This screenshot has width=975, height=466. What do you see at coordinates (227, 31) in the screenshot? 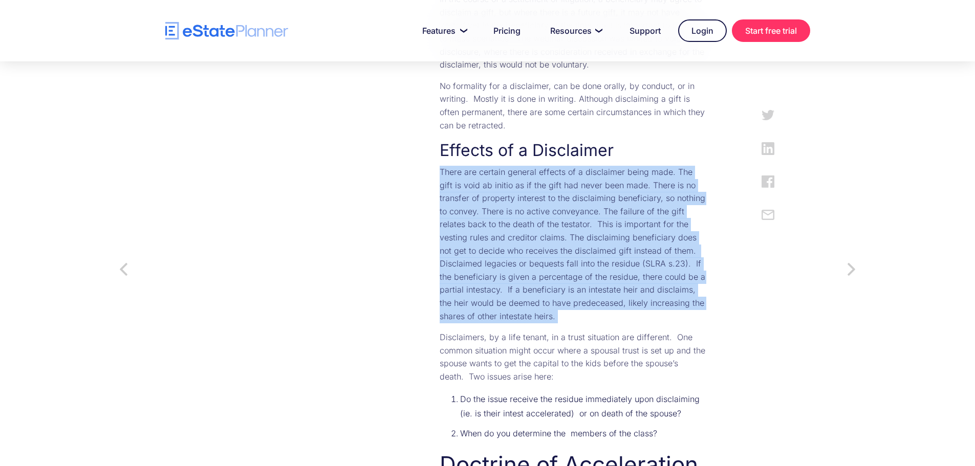
I see `a: home` at bounding box center [227, 31].